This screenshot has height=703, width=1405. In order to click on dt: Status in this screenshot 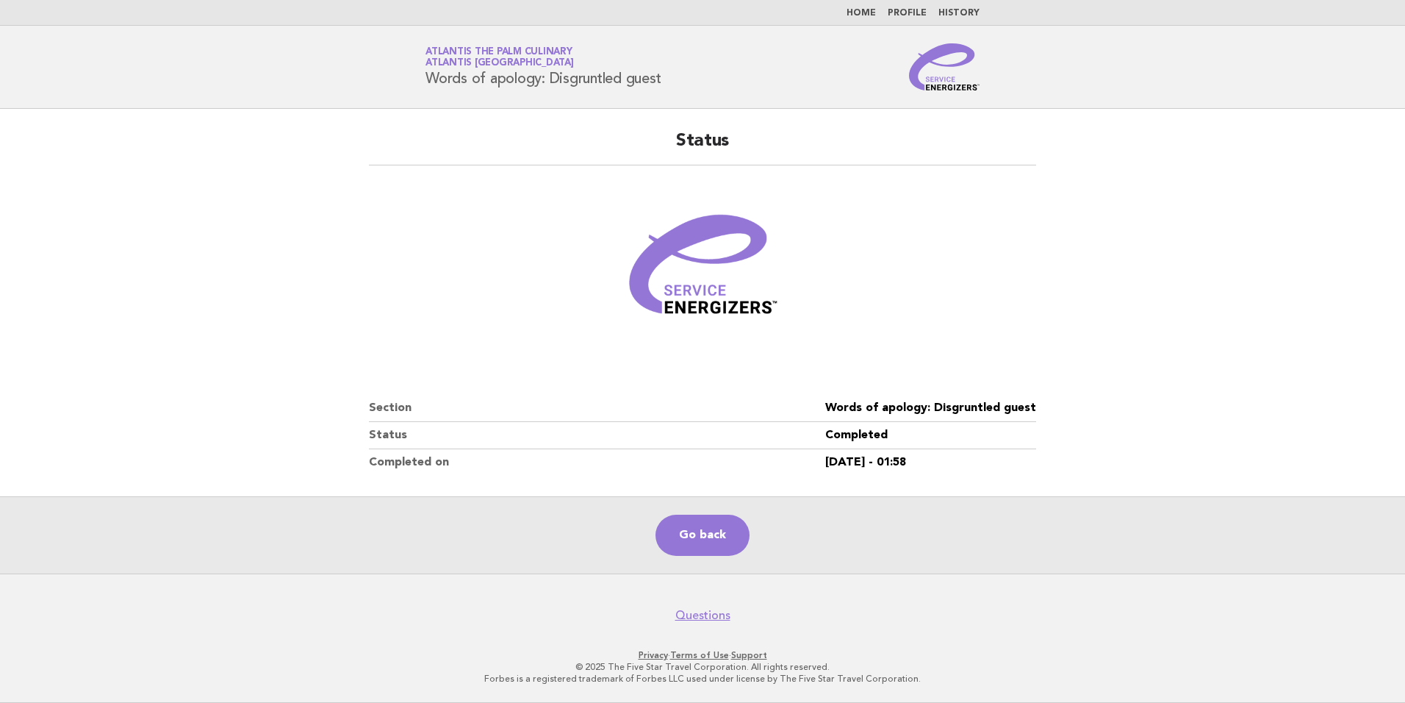, I will do `click(597, 435)`.